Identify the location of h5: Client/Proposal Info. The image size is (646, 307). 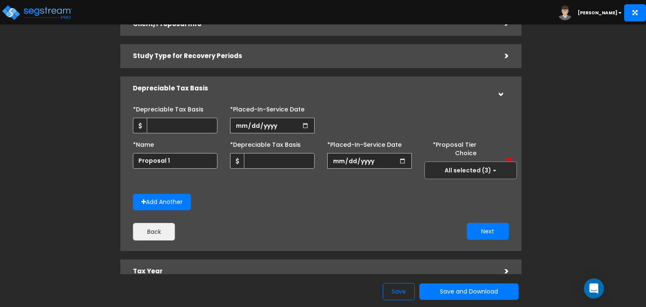
(313, 24).